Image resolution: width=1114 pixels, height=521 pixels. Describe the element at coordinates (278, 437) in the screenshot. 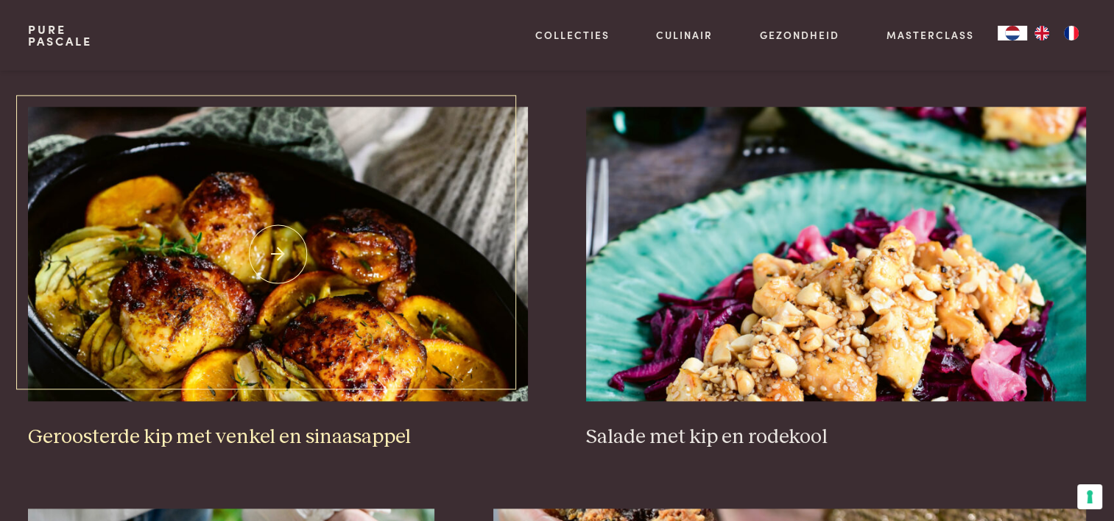

I see `h3: Geroosterde kip met venkel en sinaasappel` at that location.